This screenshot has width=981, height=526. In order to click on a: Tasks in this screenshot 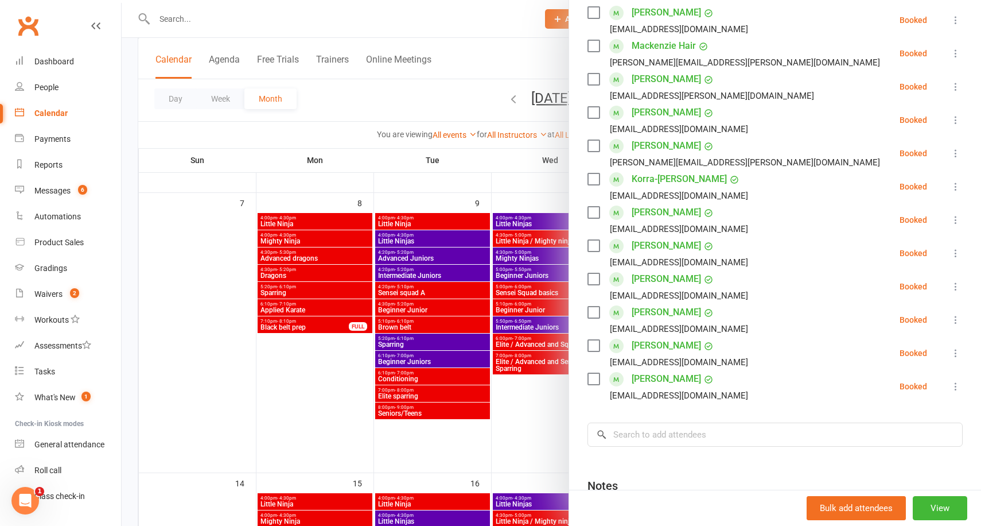, I will do `click(68, 371)`.